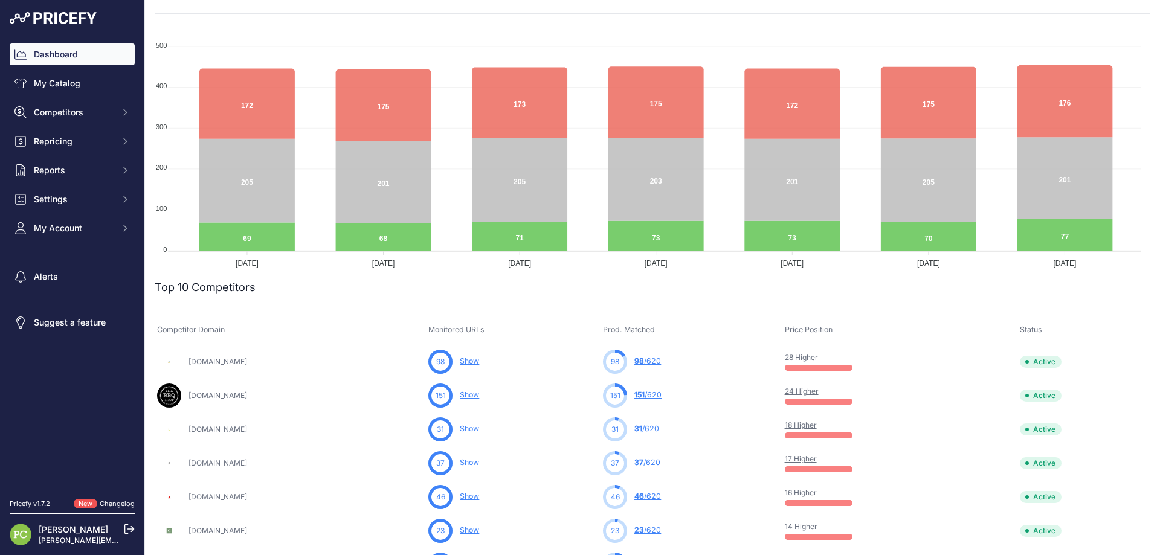 The height and width of the screenshot is (555, 1160). What do you see at coordinates (801, 526) in the screenshot?
I see `a: 14 Higher` at bounding box center [801, 526].